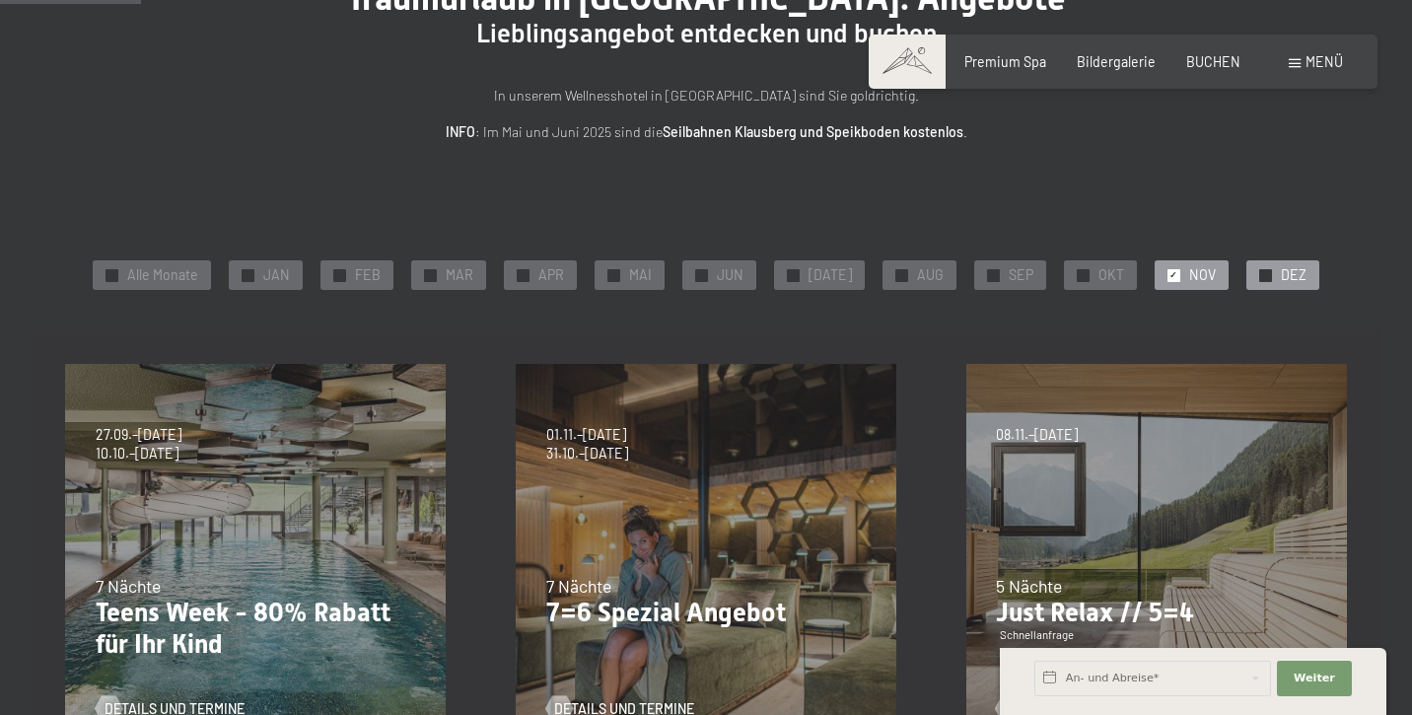  Describe the element at coordinates (706, 132) in the screenshot. I see `p: : Im Mai und Juni 2025 sind die .` at that location.